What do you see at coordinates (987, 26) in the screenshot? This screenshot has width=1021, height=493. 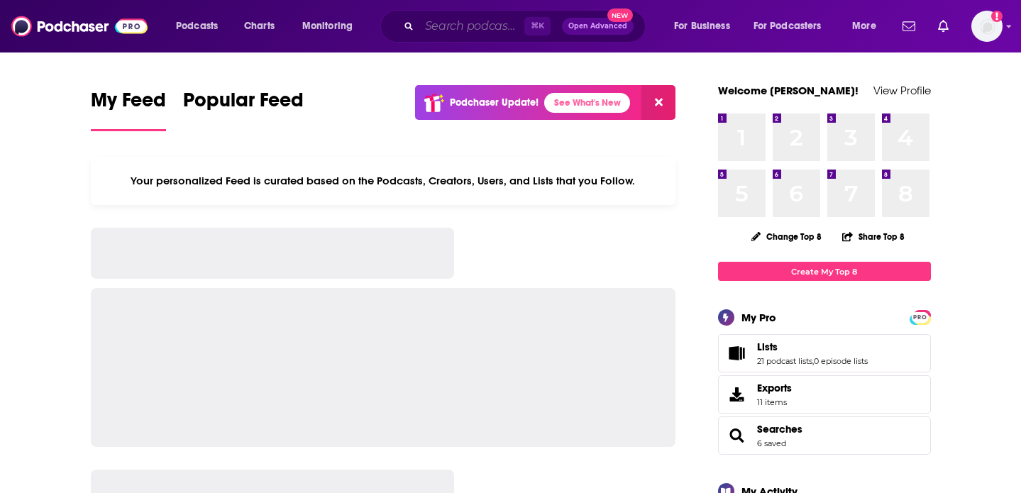 I see `img: User Profile` at bounding box center [987, 26].